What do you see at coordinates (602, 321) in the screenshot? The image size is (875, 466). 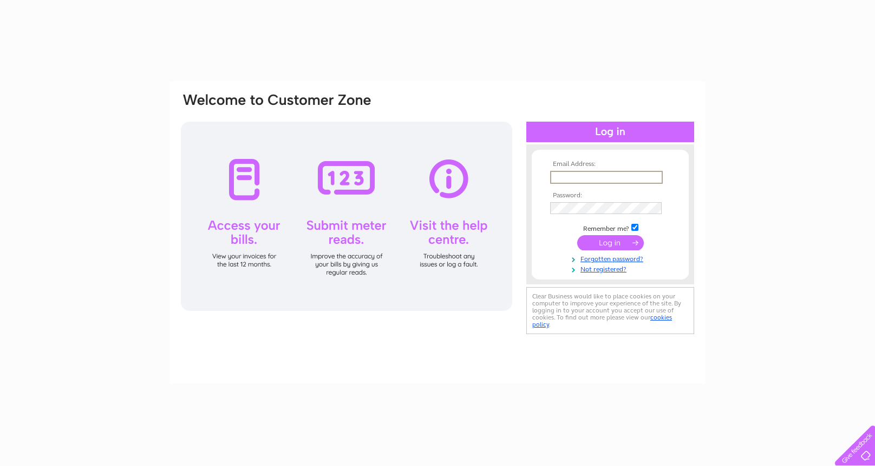 I see `a: cookies policy` at bounding box center [602, 321].